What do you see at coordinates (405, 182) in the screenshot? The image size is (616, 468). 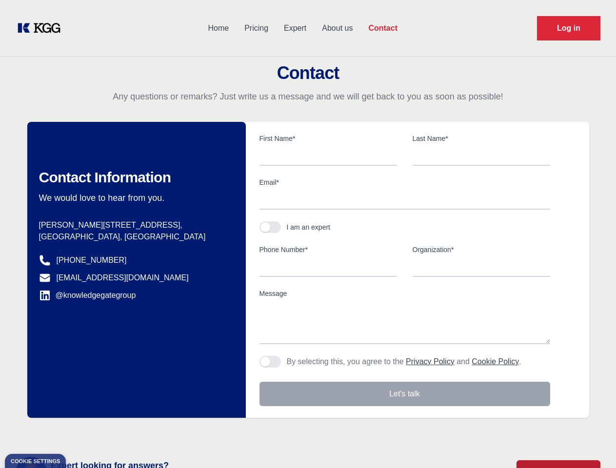 I see `label: Email*` at bounding box center [405, 182].